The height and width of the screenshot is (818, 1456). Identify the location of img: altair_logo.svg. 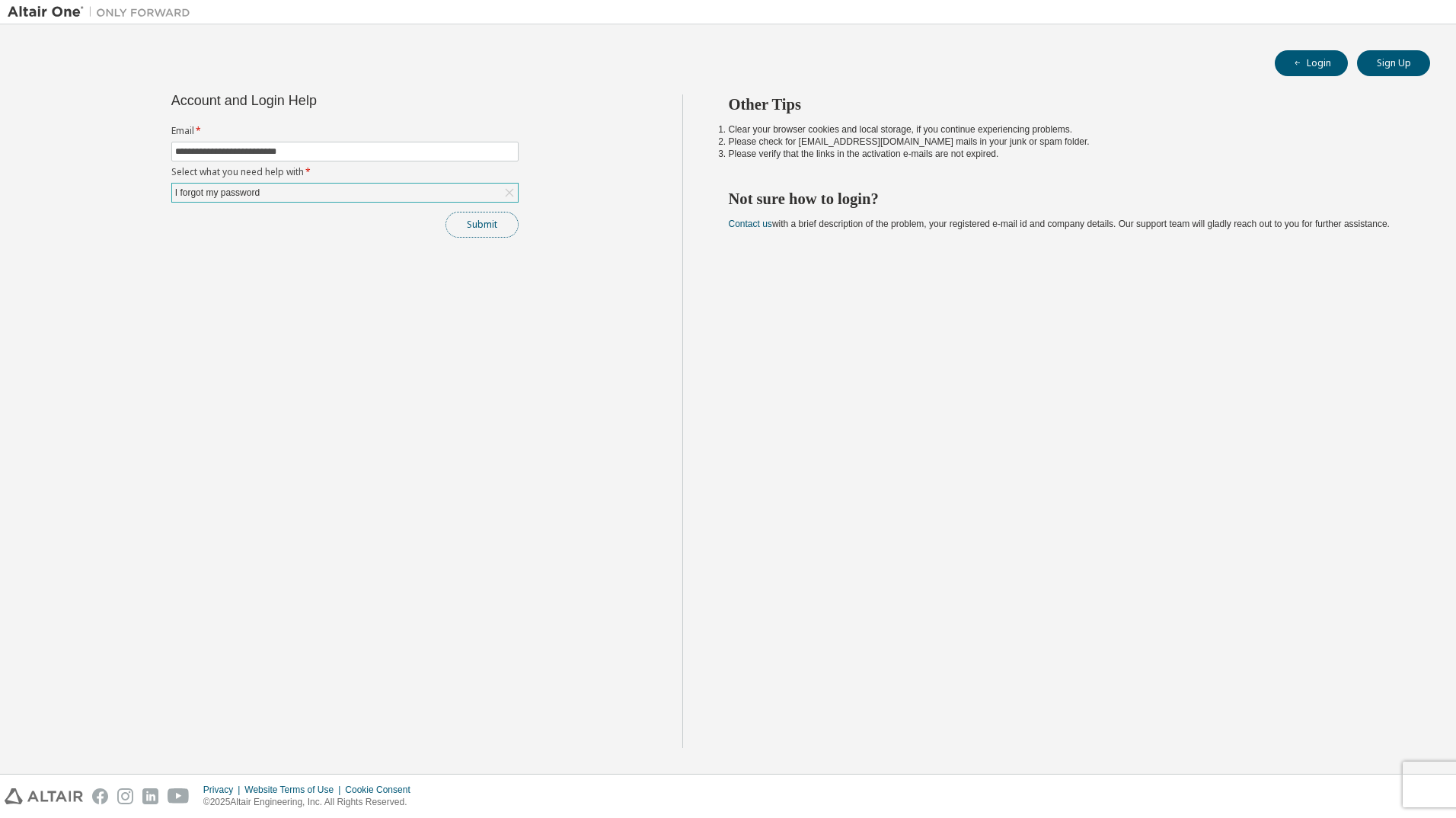
(43, 796).